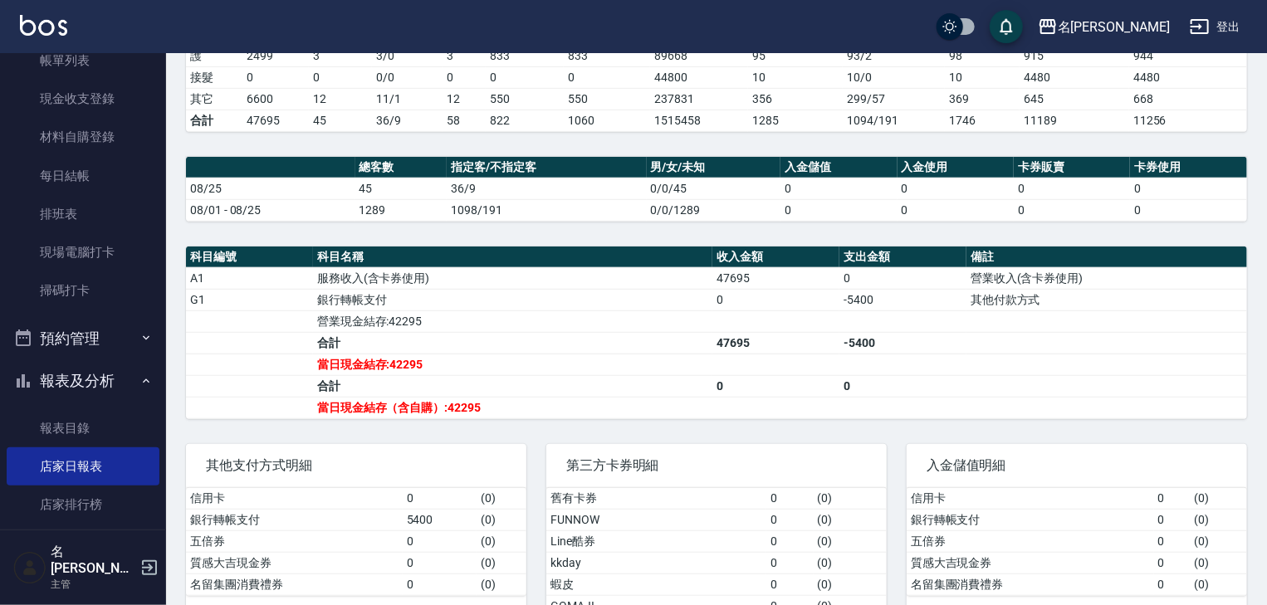 The height and width of the screenshot is (605, 1267). I want to click on td: 蝦皮, so click(656, 585).